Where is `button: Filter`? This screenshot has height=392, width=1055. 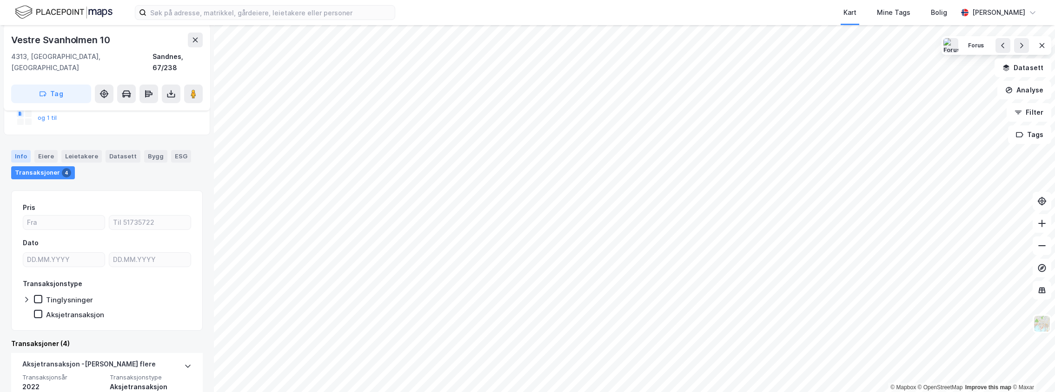 button: Filter is located at coordinates (1029, 113).